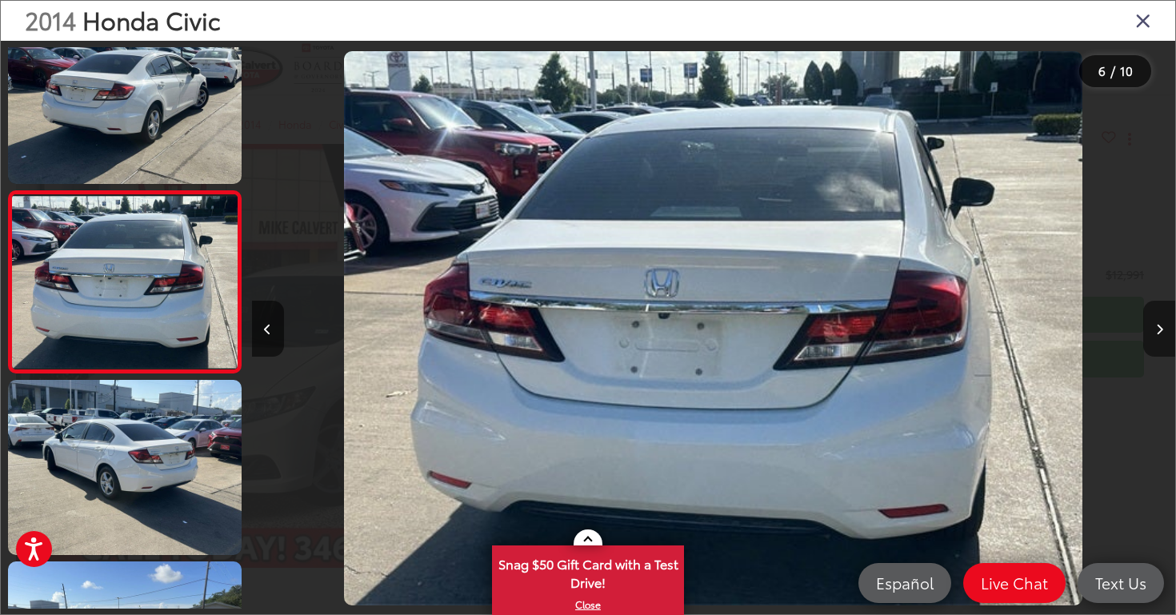 The height and width of the screenshot is (615, 1176). I want to click on span: Snag $50 Gift Card with a Test Drive!, so click(588, 571).